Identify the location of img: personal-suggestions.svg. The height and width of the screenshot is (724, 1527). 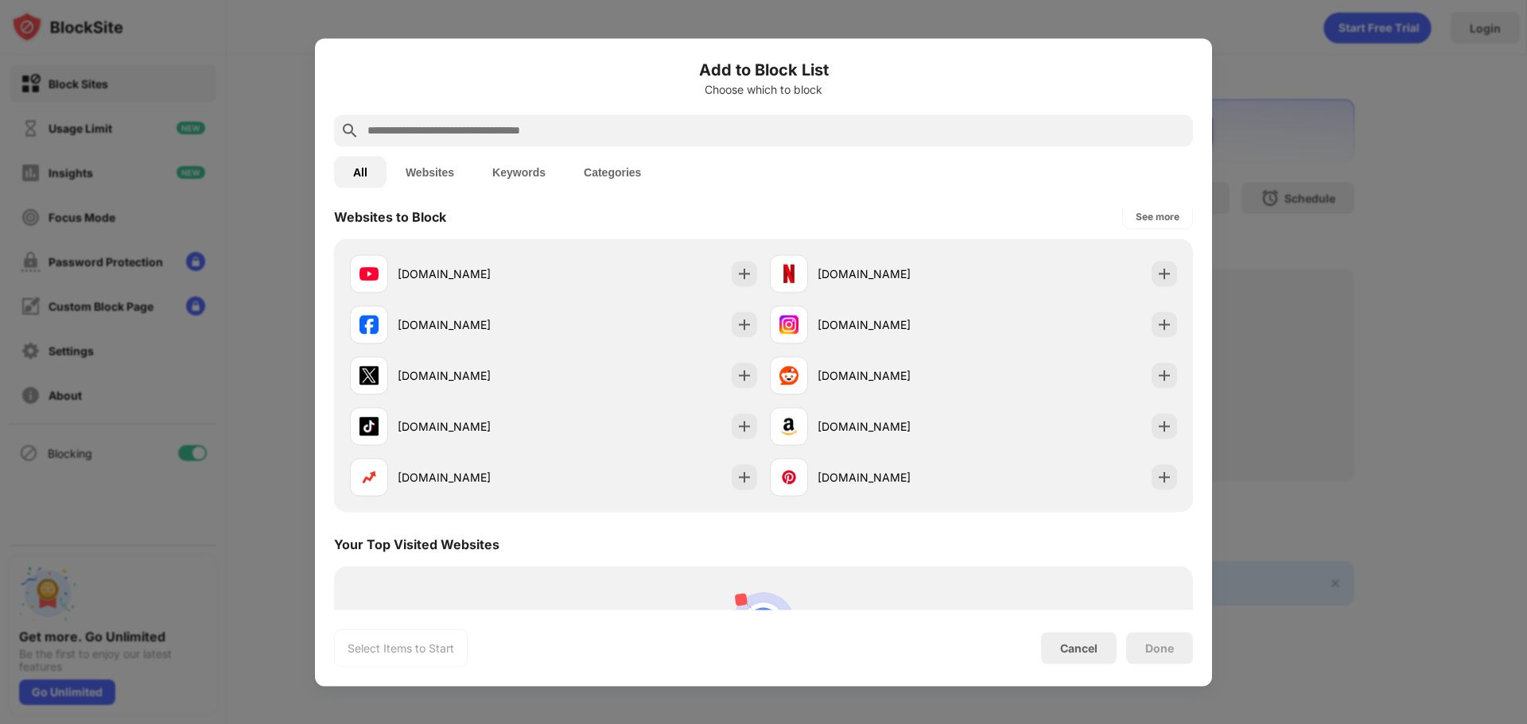
(763, 623).